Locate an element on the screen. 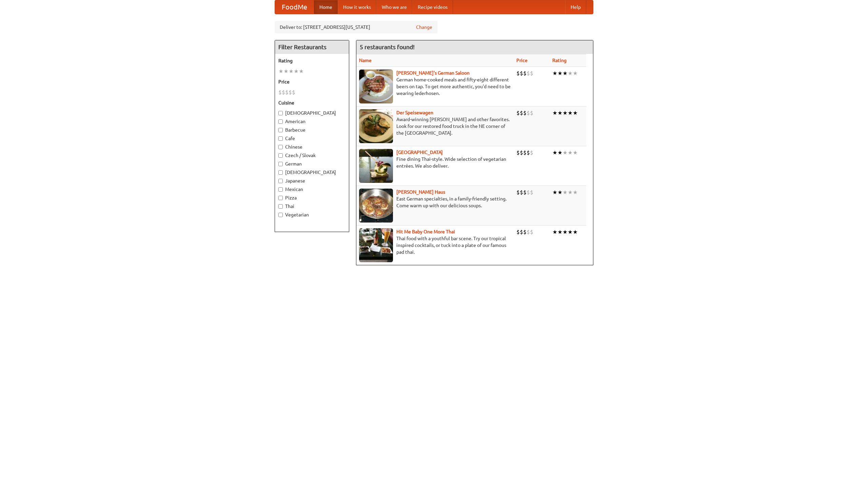 This screenshot has height=480, width=868. label: American is located at coordinates (312, 121).